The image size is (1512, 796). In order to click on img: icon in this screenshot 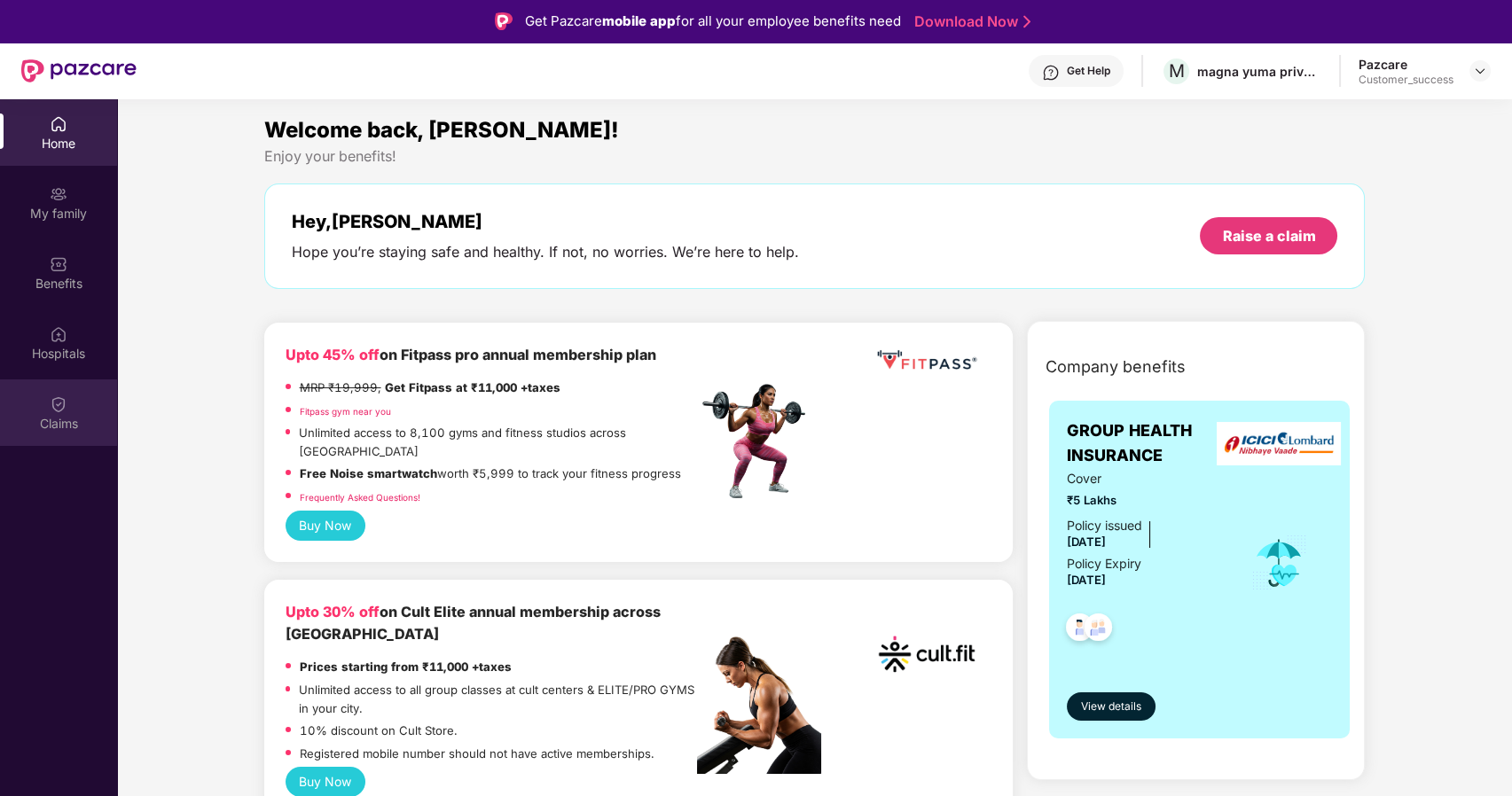, I will do `click(1278, 563)`.